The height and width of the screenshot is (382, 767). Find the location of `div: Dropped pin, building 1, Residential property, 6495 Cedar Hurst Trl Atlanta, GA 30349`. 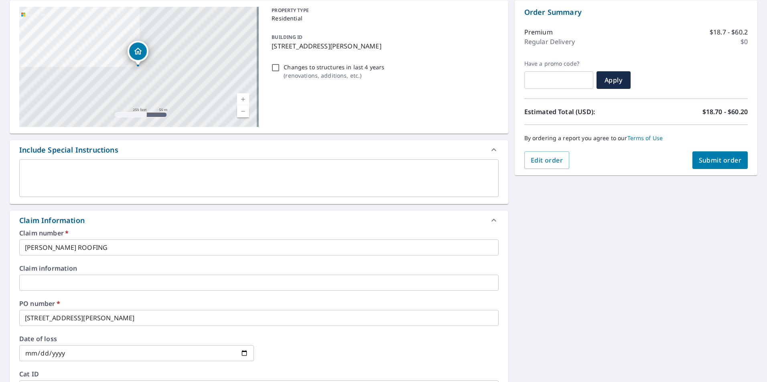

div: Dropped pin, building 1, Residential property, 6495 Cedar Hurst Trl Atlanta, GA 30349 is located at coordinates (138, 53).